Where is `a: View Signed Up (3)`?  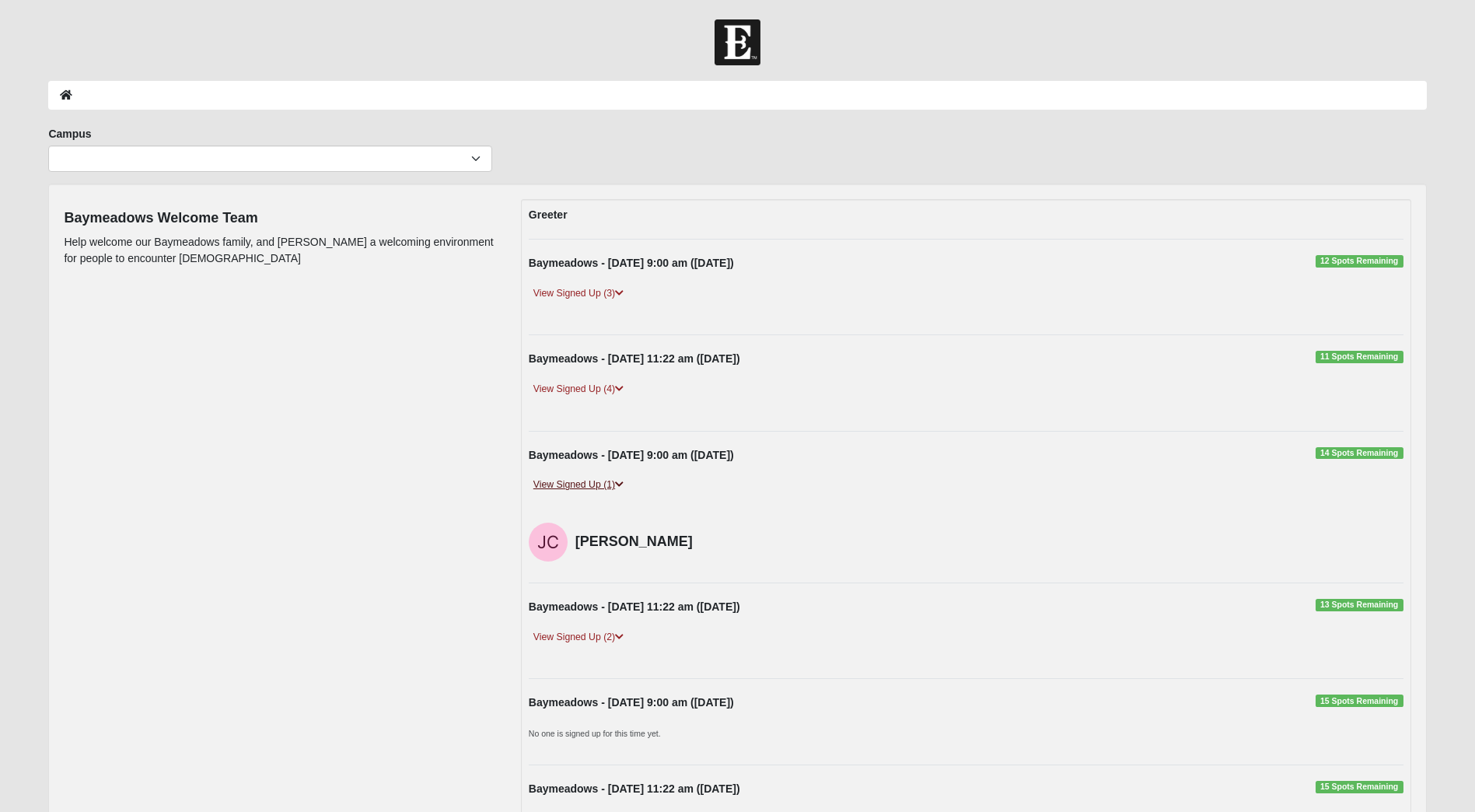
a: View Signed Up (3) is located at coordinates (579, 293).